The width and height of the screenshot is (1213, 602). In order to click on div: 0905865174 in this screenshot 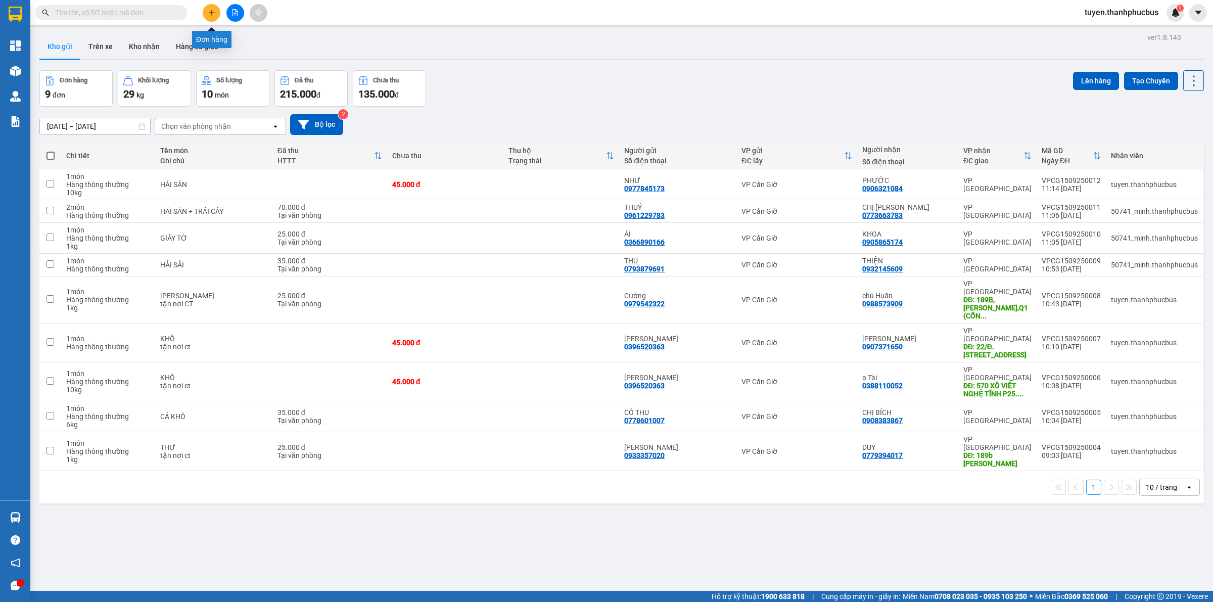, I will do `click(882, 242)`.